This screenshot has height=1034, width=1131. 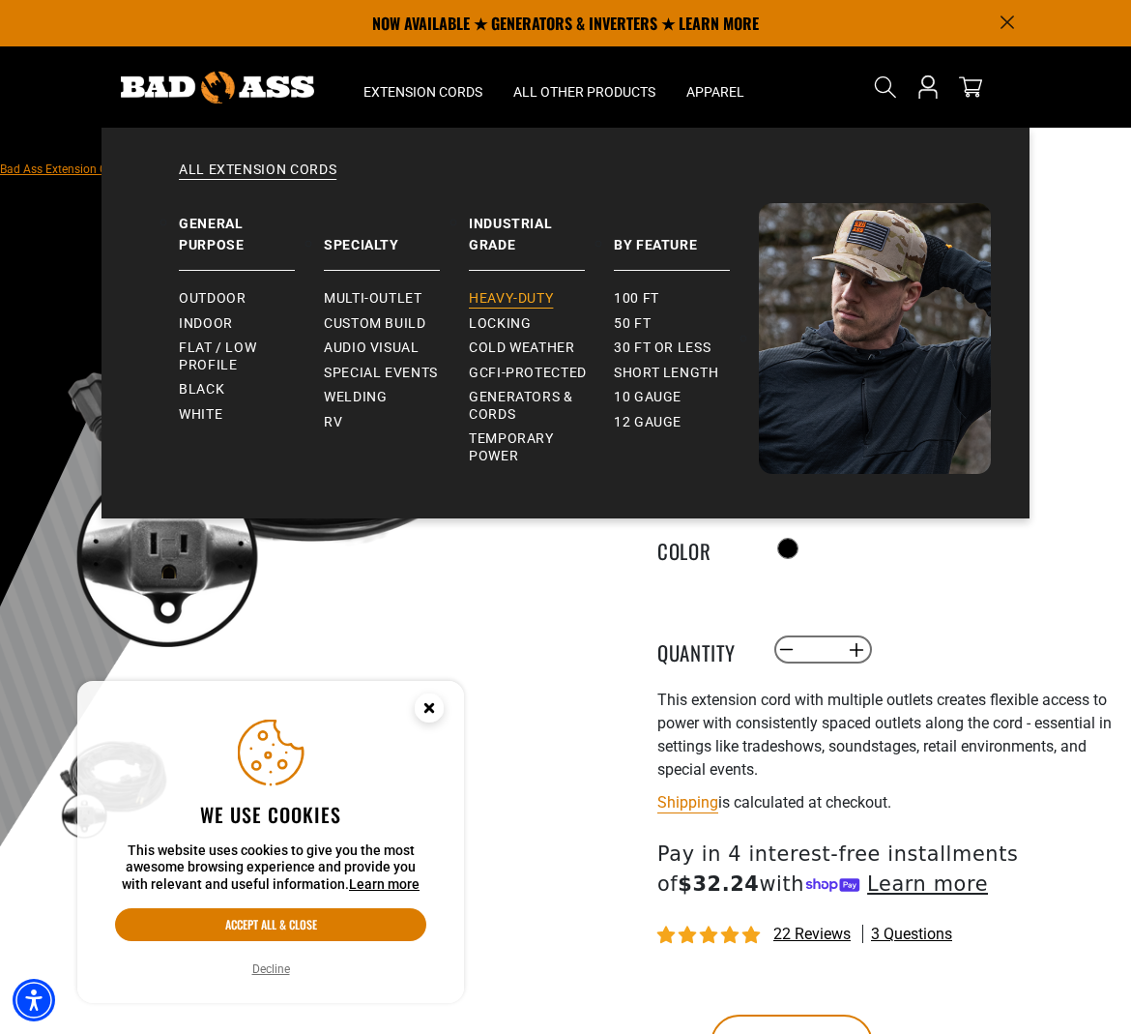 What do you see at coordinates (206, 324) in the screenshot?
I see `span: Indoor` at bounding box center [206, 324].